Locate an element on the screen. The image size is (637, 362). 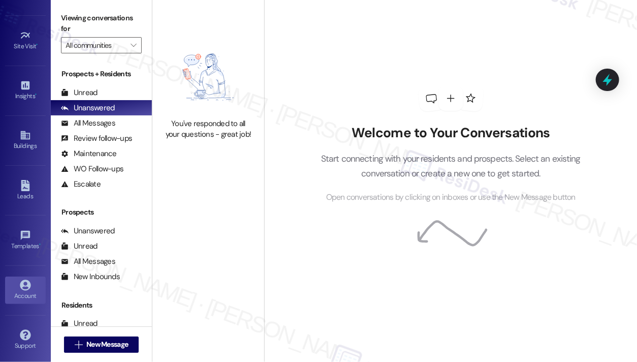
a: Insights • is located at coordinates (25, 90).